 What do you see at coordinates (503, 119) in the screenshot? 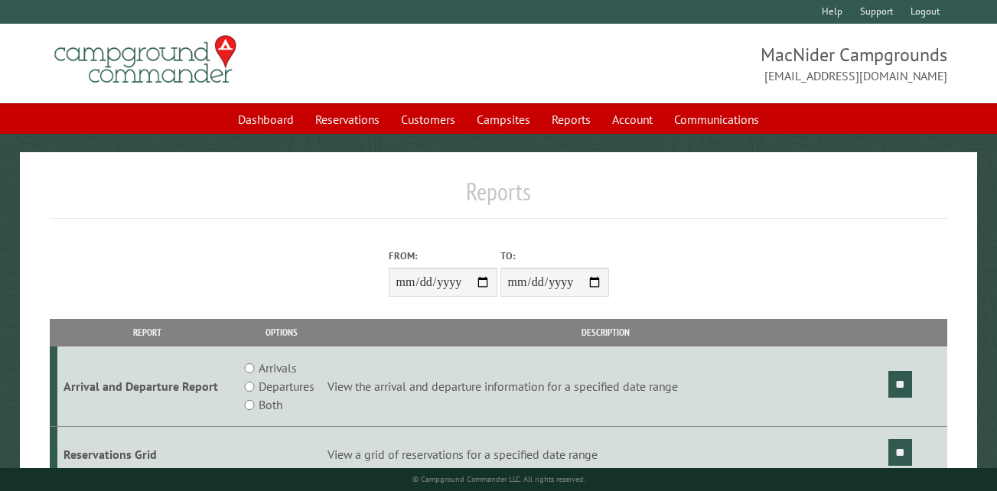
I see `a: Campsites` at bounding box center [503, 119].